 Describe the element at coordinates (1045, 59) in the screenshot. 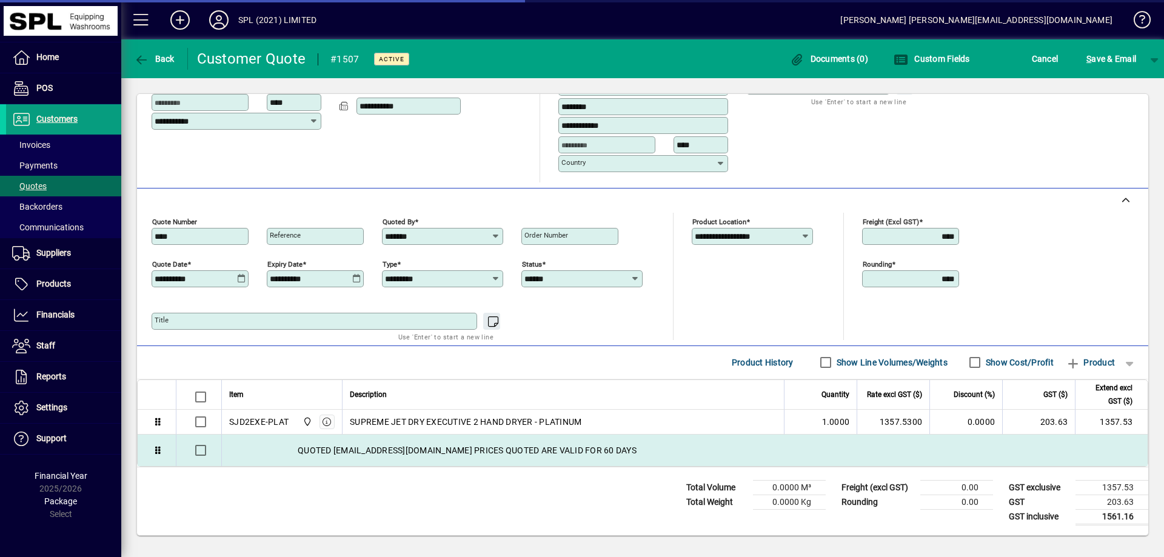

I see `span: Cancel` at that location.